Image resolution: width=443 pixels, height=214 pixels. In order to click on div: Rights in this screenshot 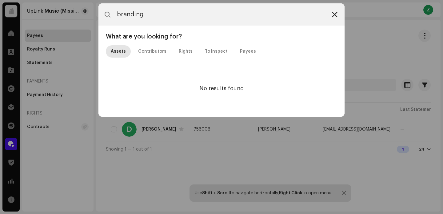, I will do `click(185, 51)`.